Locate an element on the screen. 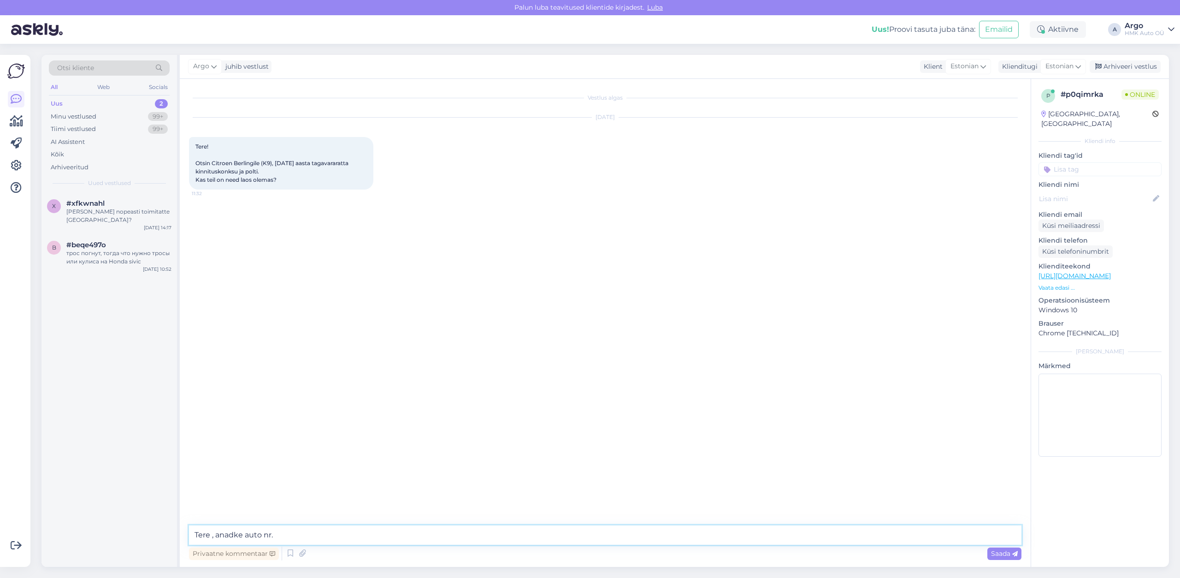  img: Askly Logo is located at coordinates (16, 71).